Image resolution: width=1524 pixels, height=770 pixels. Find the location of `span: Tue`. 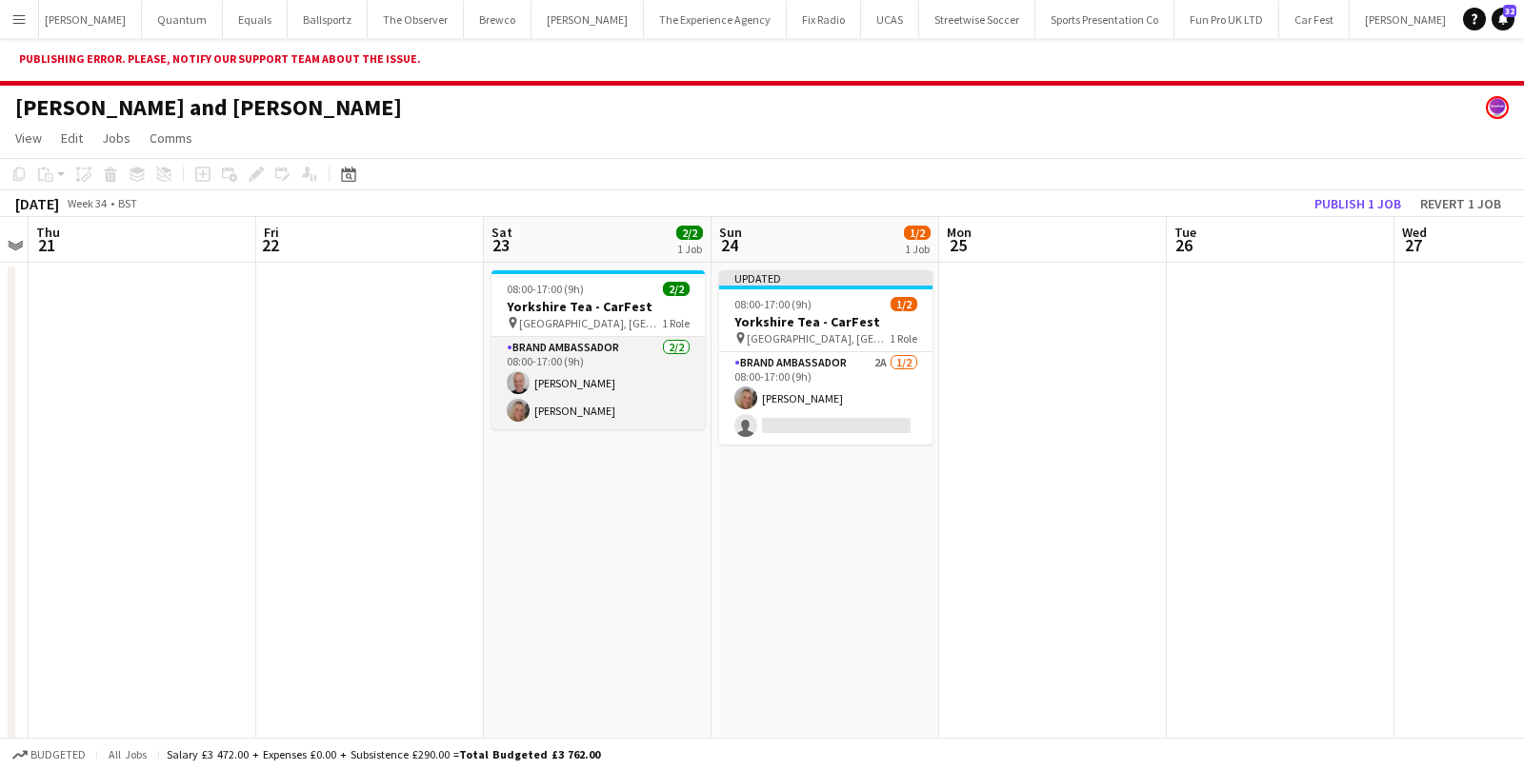

span: Tue is located at coordinates (1185, 232).